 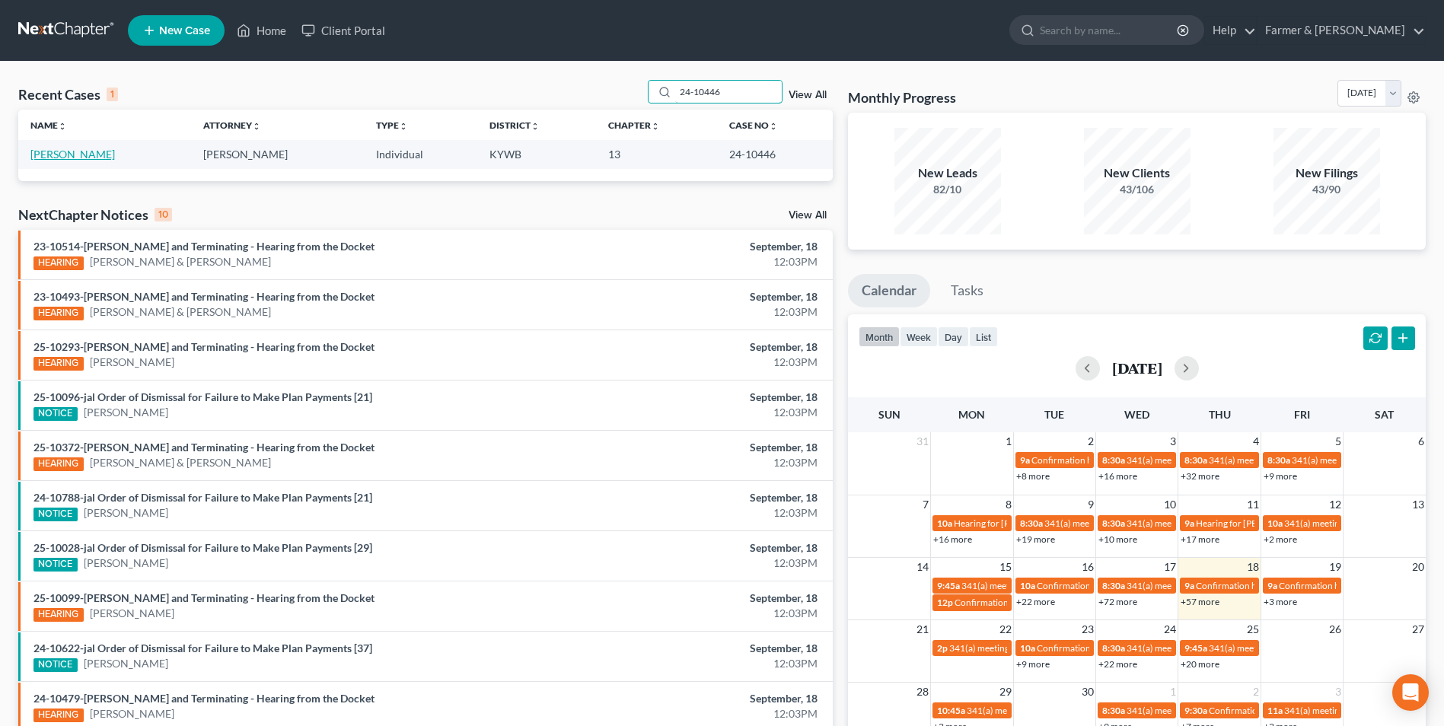 I want to click on span: 16, so click(x=1088, y=567).